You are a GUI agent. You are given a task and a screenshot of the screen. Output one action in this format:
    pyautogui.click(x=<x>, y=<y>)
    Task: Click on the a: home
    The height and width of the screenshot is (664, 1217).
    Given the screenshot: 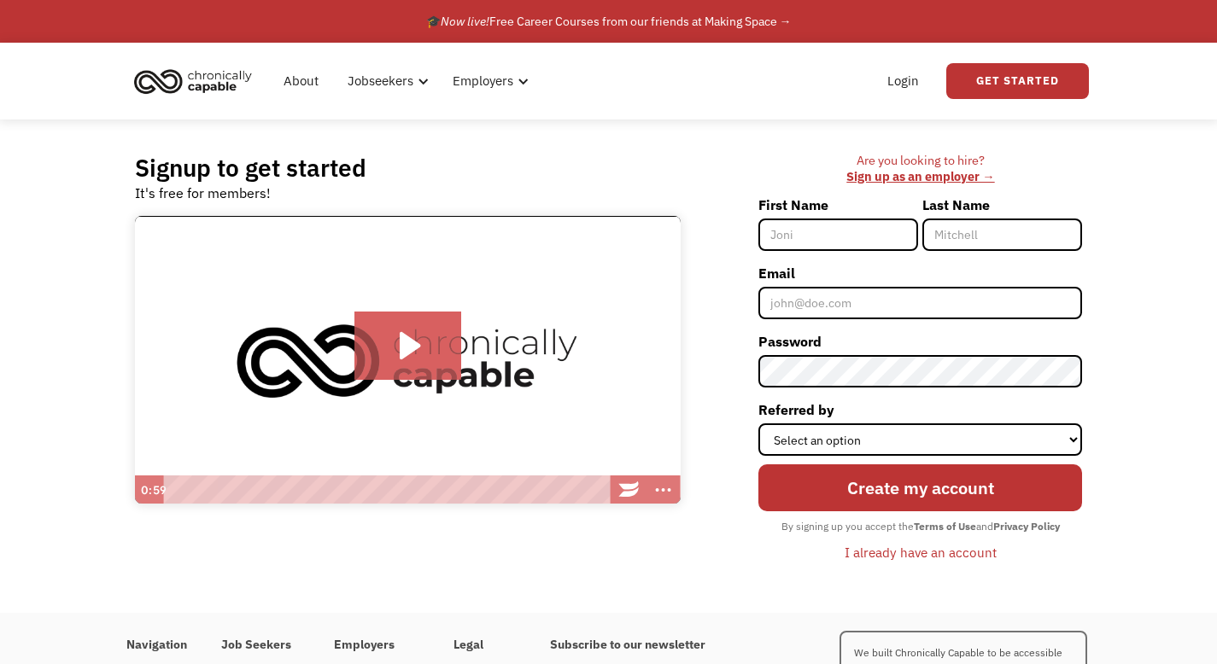 What is the action you would take?
    pyautogui.click(x=196, y=81)
    